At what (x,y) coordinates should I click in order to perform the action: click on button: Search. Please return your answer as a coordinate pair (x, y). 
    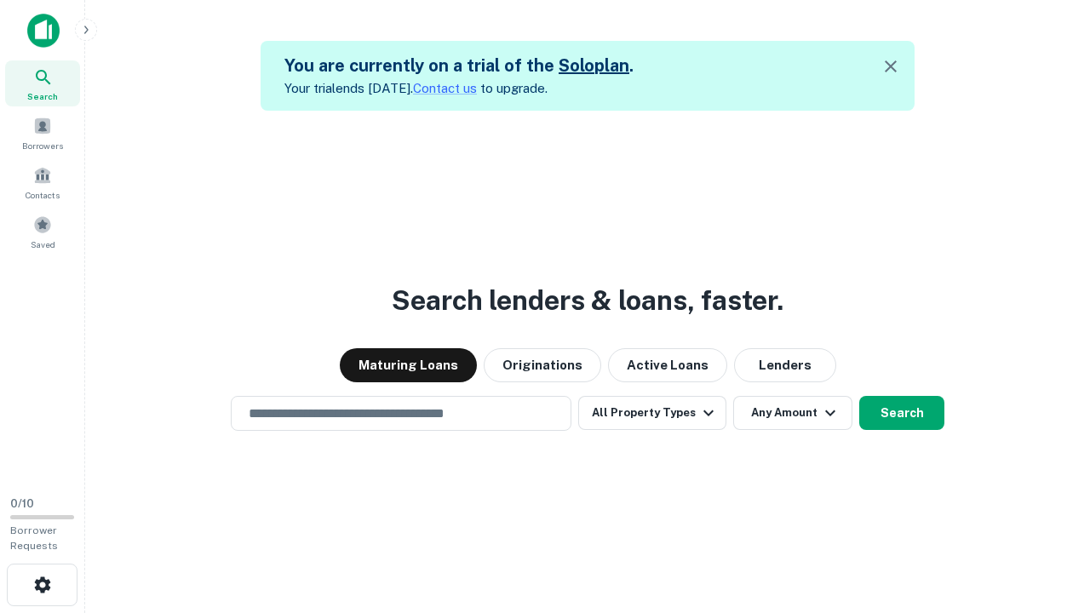
    Looking at the image, I should click on (902, 413).